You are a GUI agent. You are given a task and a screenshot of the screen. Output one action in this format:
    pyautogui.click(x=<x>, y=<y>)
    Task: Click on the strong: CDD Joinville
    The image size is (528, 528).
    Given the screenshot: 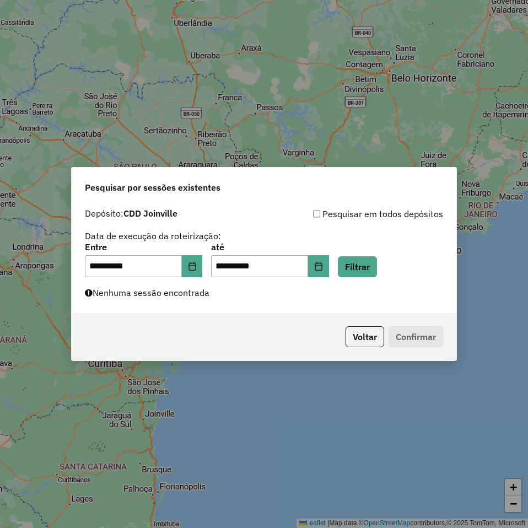 What is the action you would take?
    pyautogui.click(x=150, y=213)
    